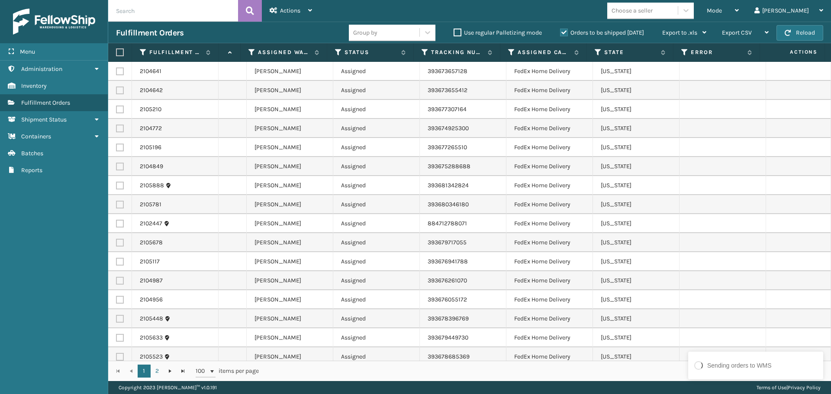  Describe the element at coordinates (27, 52) in the screenshot. I see `span: Menu` at that location.